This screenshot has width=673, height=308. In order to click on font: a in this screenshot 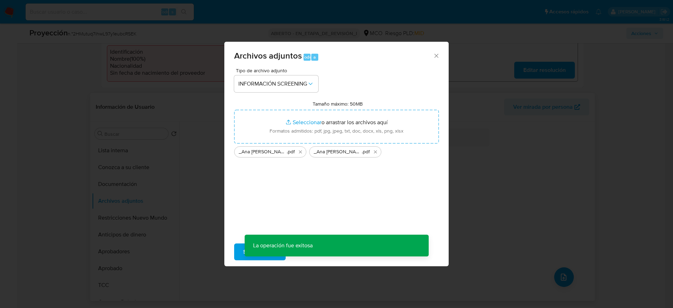, I will do `click(315, 57)`.